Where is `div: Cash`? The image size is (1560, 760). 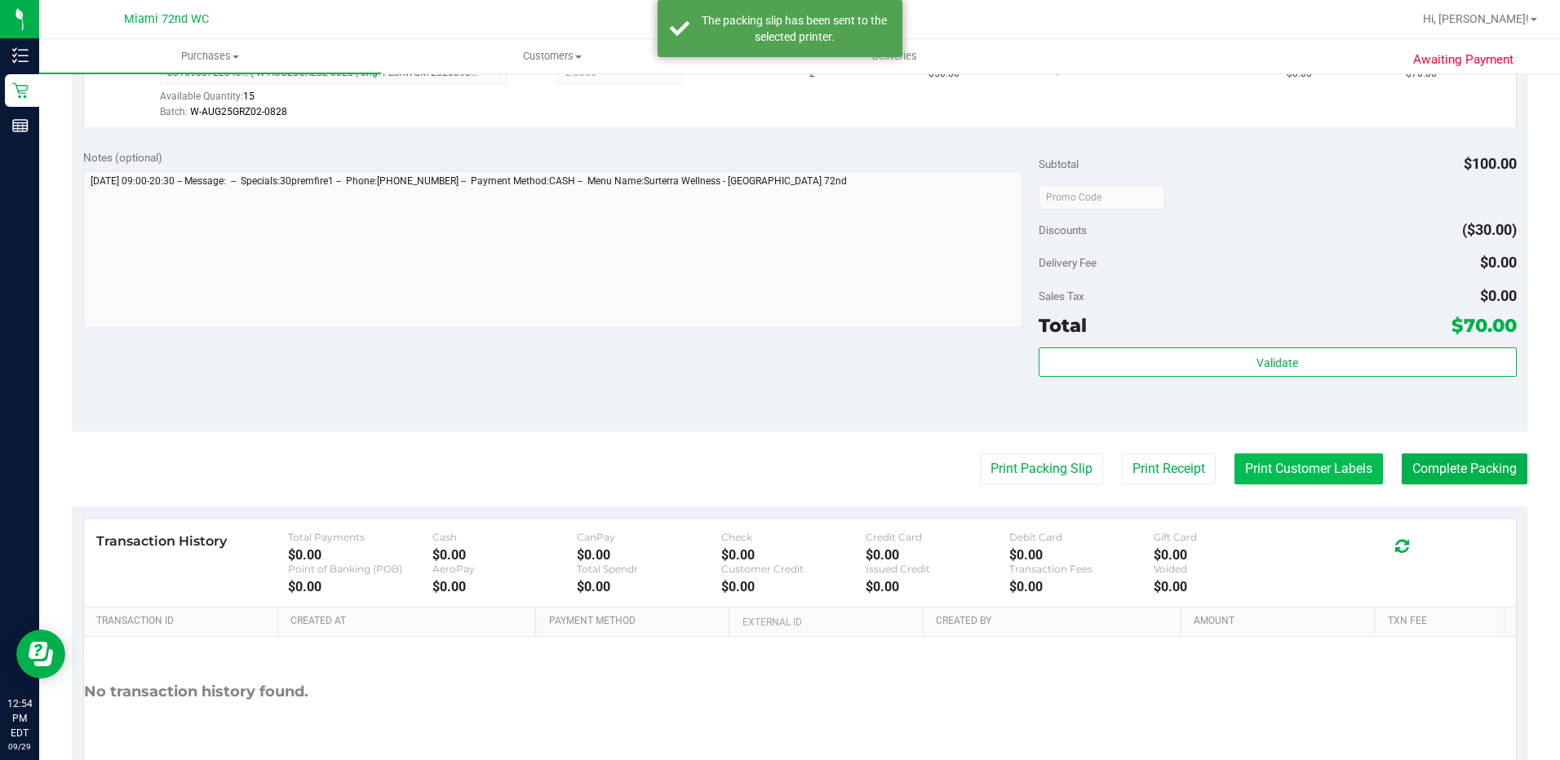
div: Cash is located at coordinates (504, 537).